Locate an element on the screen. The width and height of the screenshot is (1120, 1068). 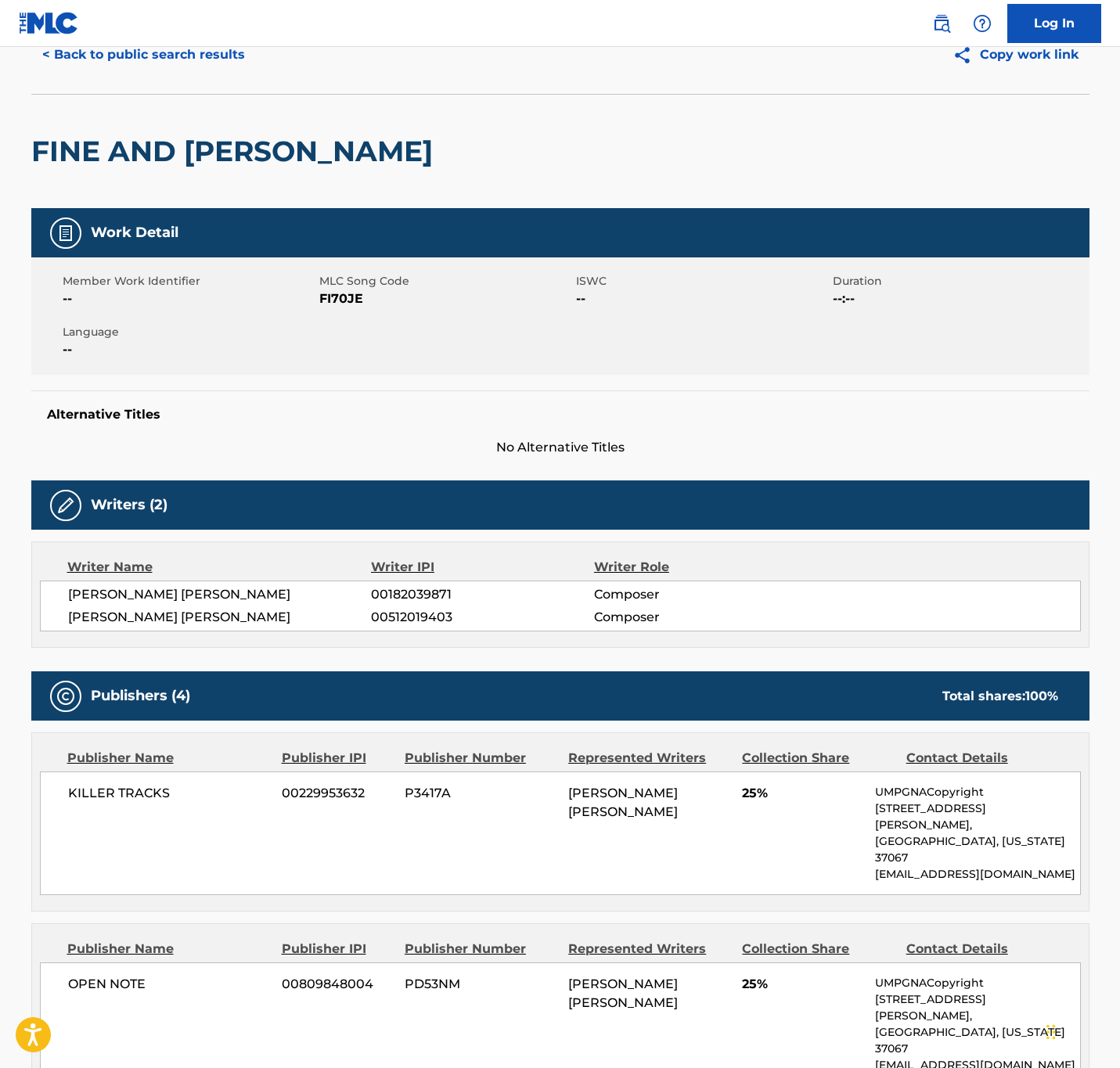
img: Publishers is located at coordinates (65, 696).